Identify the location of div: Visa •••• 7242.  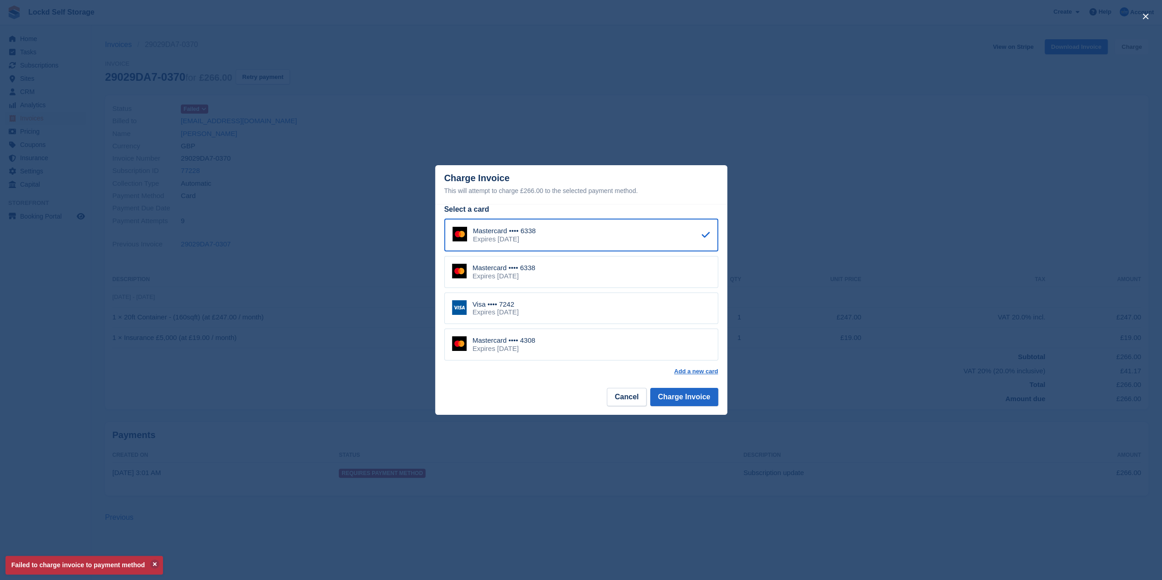
(496, 305).